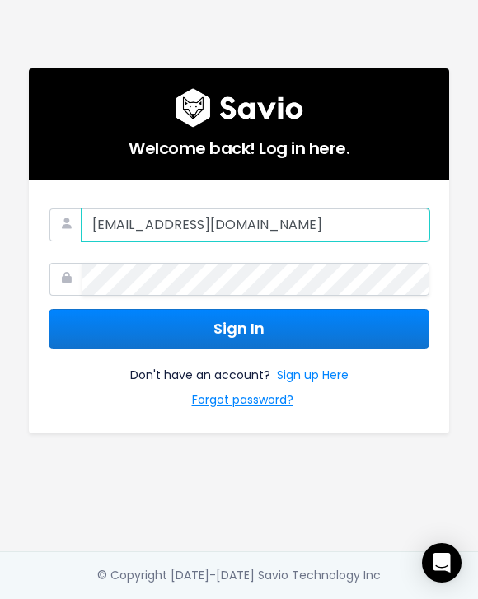  I want to click on a: Forgot password?, so click(242, 401).